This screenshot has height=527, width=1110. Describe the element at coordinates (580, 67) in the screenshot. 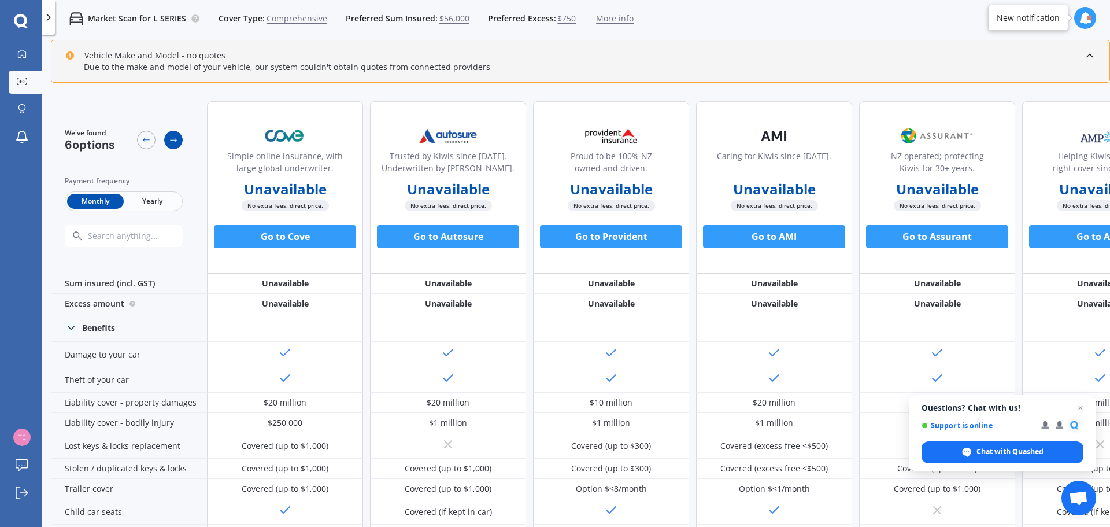

I see `div: Due to the make and model of your vehicle, our system couldn't obtain quotes from connected provi...` at that location.